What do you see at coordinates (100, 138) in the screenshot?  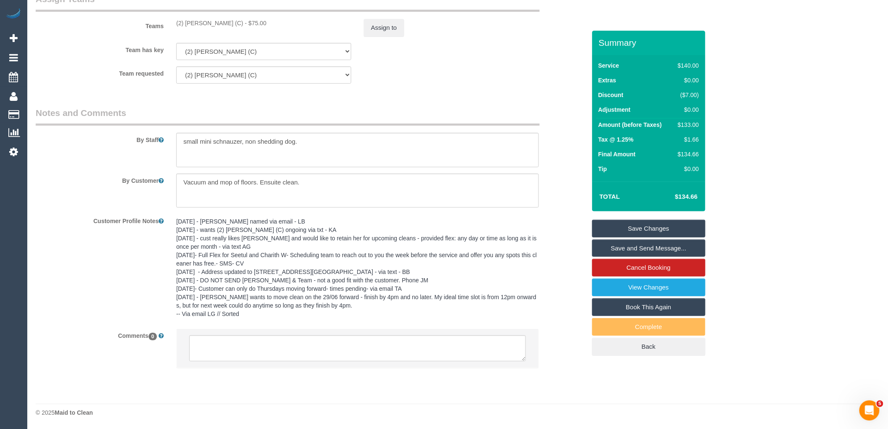 I see `label: By Staff` at bounding box center [100, 138].